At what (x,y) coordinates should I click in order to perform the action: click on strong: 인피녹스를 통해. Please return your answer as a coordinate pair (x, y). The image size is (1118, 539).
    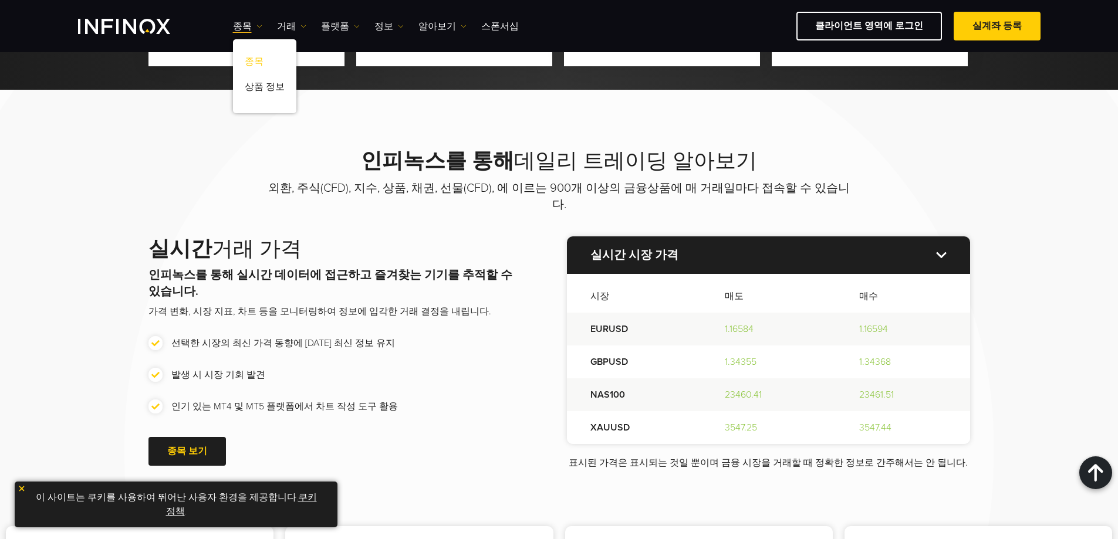
    Looking at the image, I should click on (437, 161).